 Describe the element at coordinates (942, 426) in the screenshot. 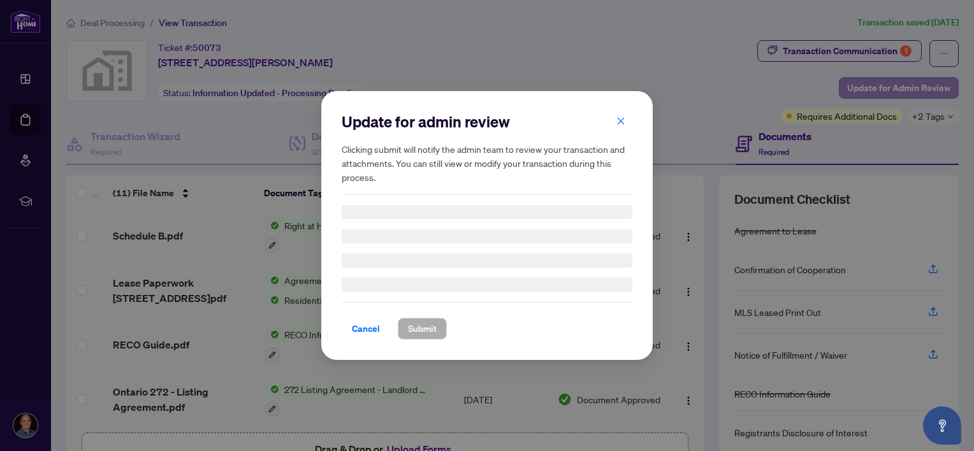

I see `button: Open asap` at that location.